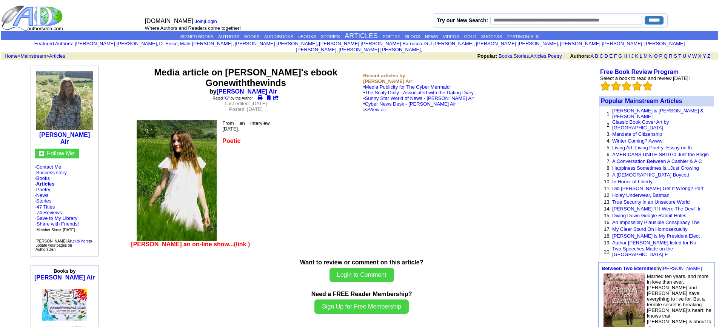  What do you see at coordinates (233, 98) in the screenshot?
I see `font: Rated " " by the Author.` at bounding box center [233, 98].